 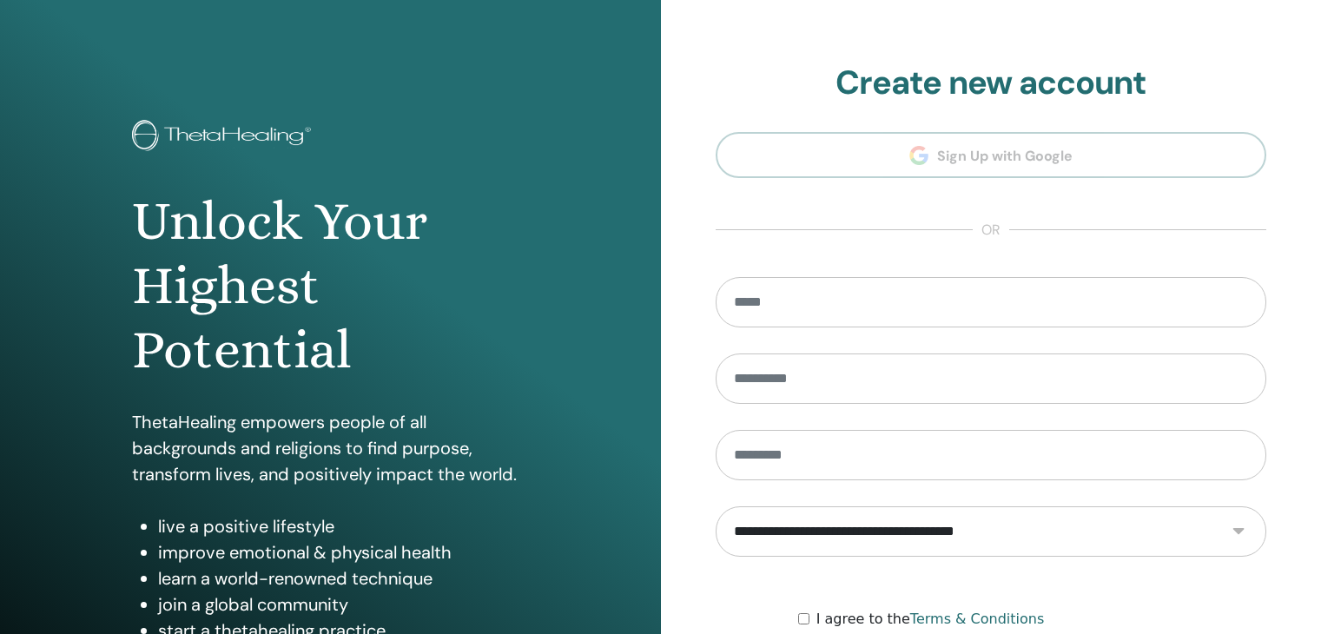 I want to click on li: live a positive lifestyle, so click(x=343, y=526).